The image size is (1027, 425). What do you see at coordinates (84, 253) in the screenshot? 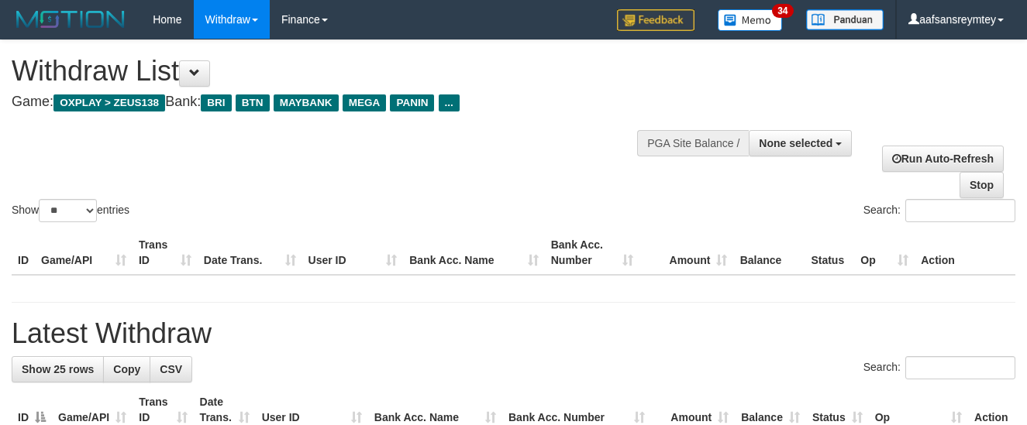
I see `th: Game/API` at bounding box center [84, 253].